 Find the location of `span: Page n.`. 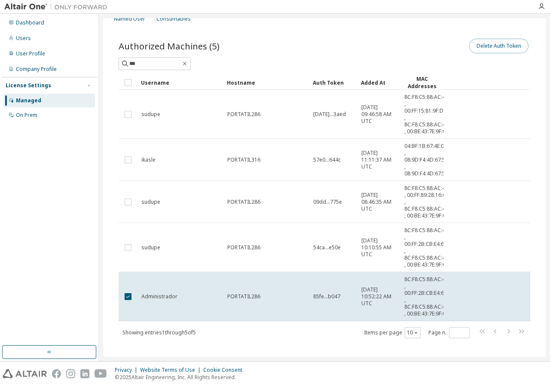

span: Page n. is located at coordinates (449, 332).